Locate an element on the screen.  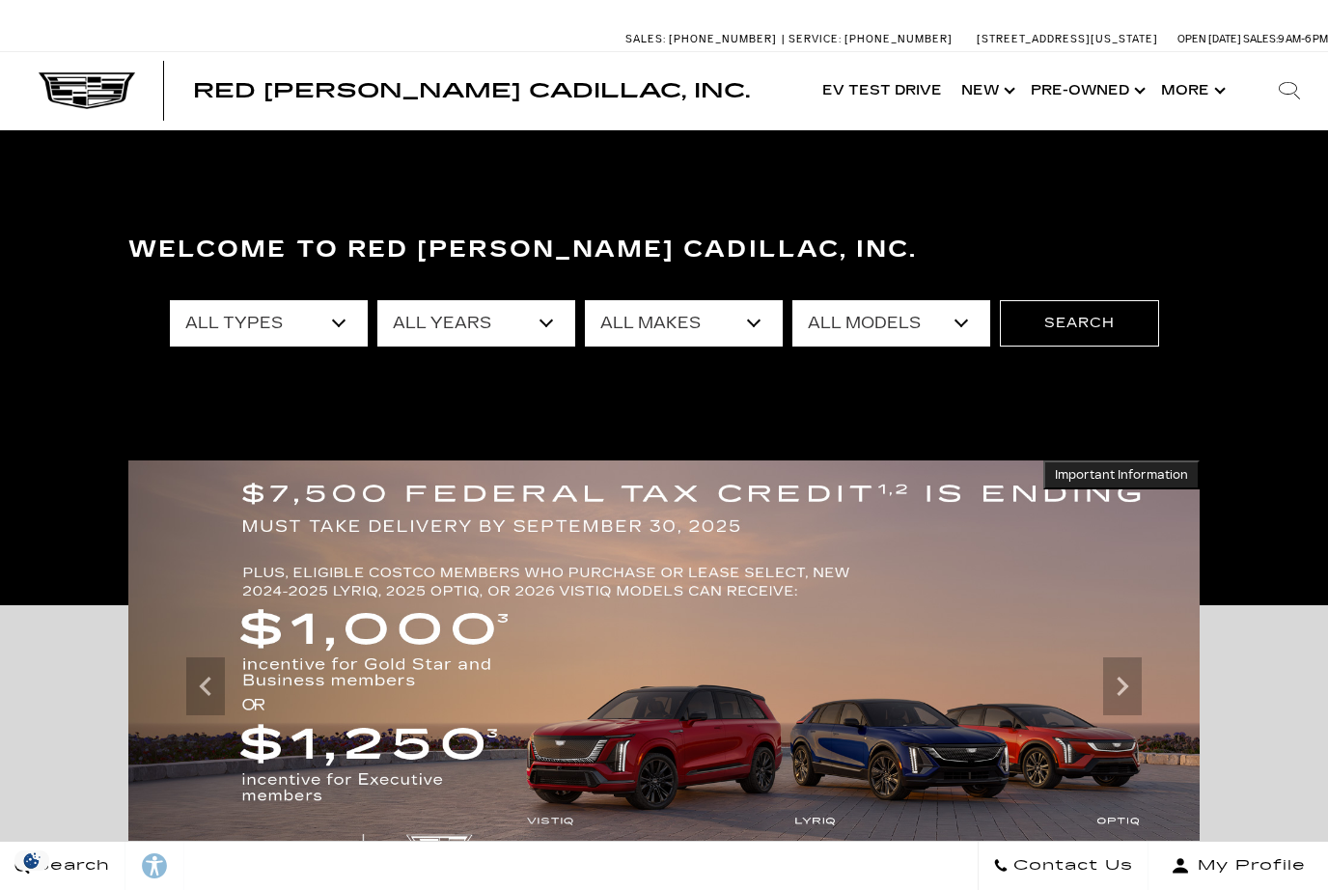
select: Filter by make is located at coordinates (683, 323).